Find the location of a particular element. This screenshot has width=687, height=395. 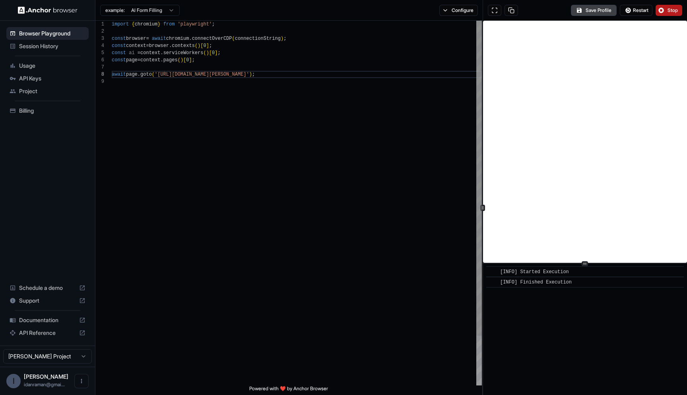

button: Open in full screen is located at coordinates (495, 10).